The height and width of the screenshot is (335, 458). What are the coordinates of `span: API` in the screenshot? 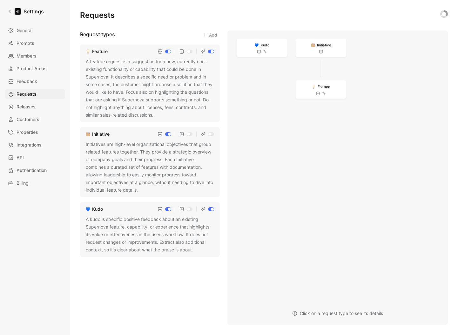 It's located at (20, 157).